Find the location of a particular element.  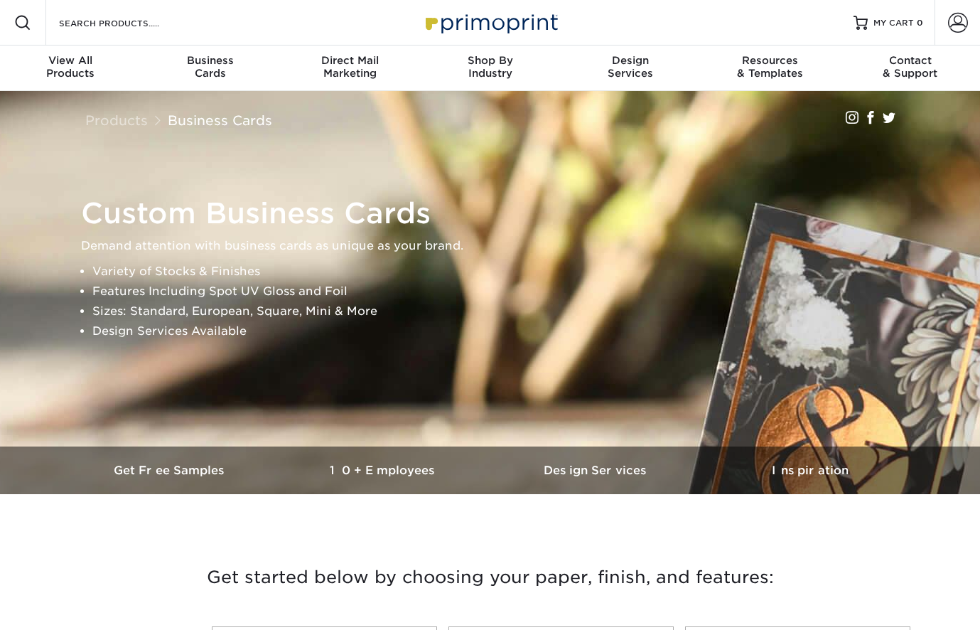

span: Resources is located at coordinates (770, 60).